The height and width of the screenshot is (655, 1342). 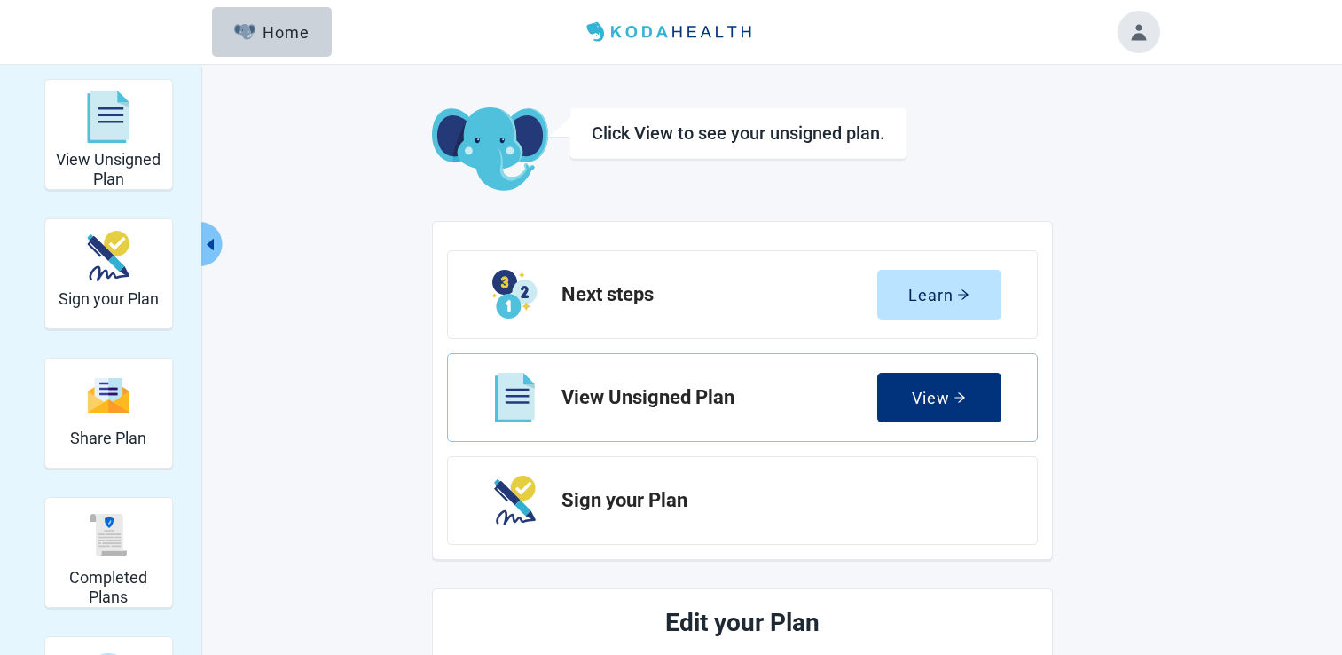 What do you see at coordinates (671, 32) in the screenshot?
I see `img: Koda Health` at bounding box center [671, 32].